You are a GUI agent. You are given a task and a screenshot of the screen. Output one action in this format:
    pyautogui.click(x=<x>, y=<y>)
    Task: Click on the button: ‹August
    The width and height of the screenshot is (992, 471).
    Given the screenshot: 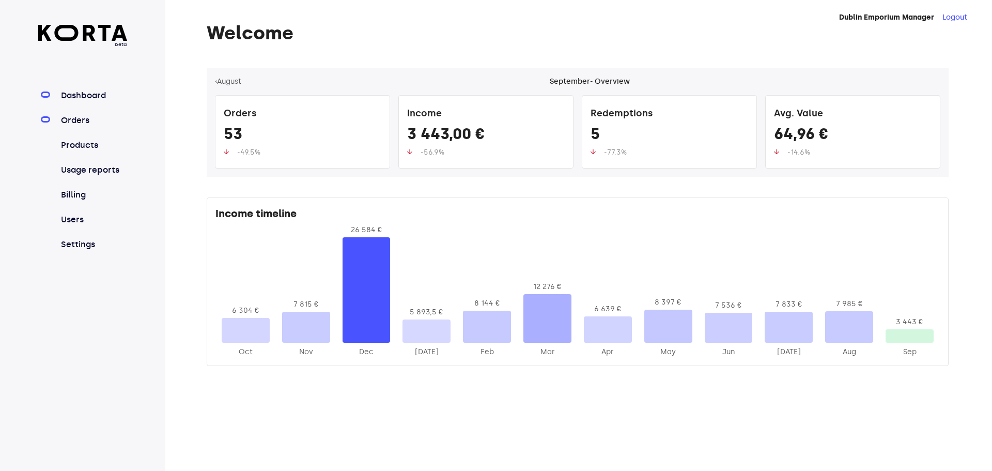 What is the action you would take?
    pyautogui.click(x=228, y=82)
    